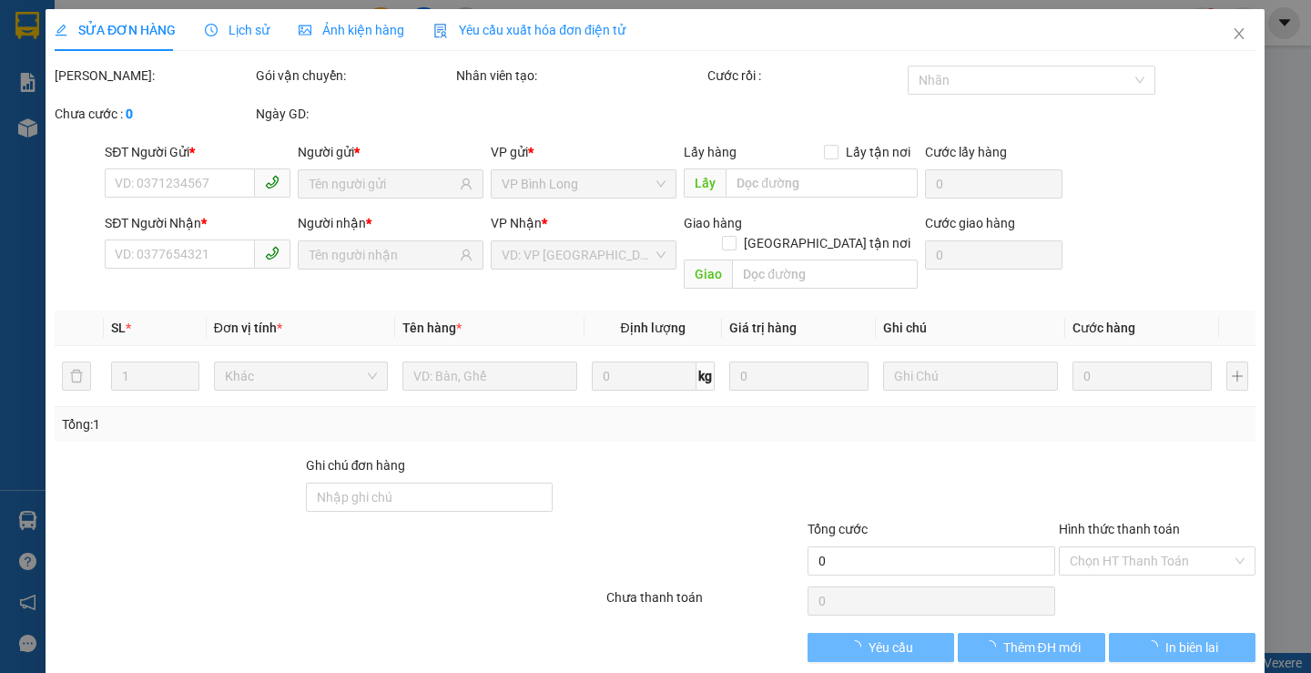 The width and height of the screenshot is (1311, 673). Describe the element at coordinates (212, 30) in the screenshot. I see `span: clock-circle` at that location.